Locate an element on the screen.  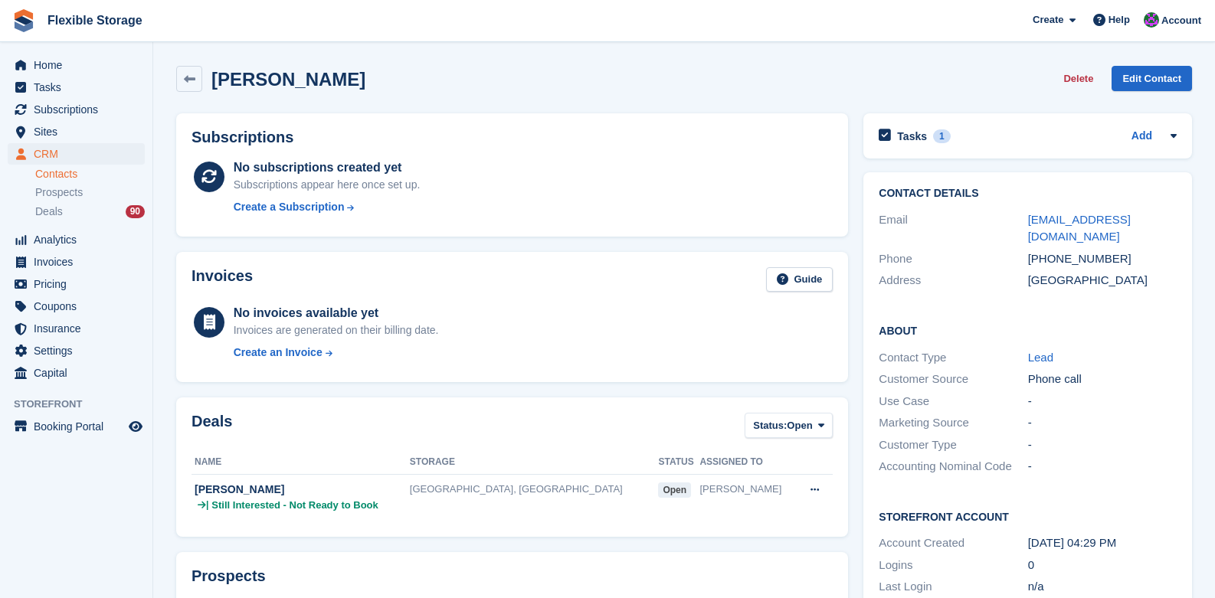
span: Sites is located at coordinates (80, 132).